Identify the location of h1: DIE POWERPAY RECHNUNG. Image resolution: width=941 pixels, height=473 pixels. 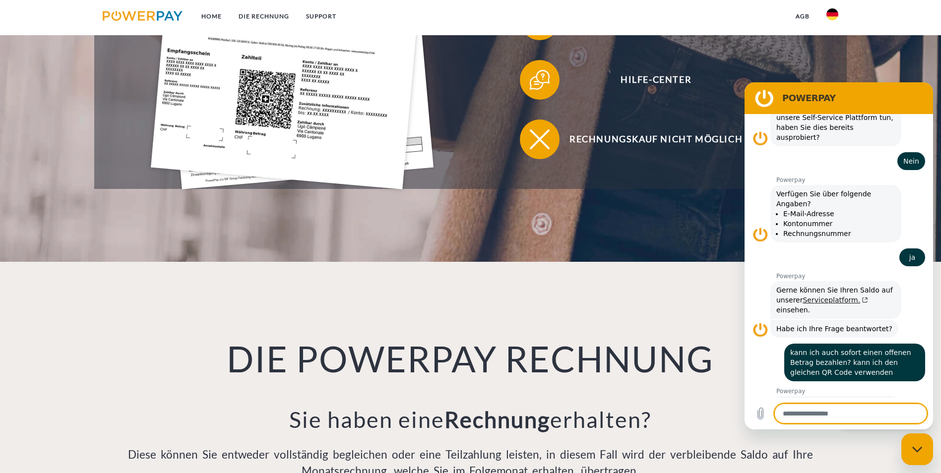
(471, 358).